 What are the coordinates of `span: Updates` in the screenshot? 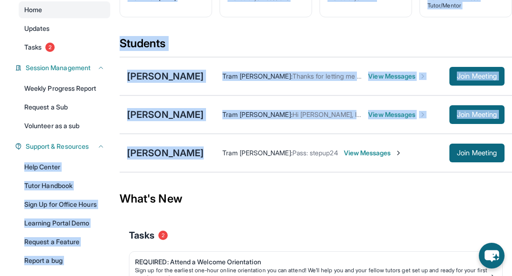 It's located at (37, 29).